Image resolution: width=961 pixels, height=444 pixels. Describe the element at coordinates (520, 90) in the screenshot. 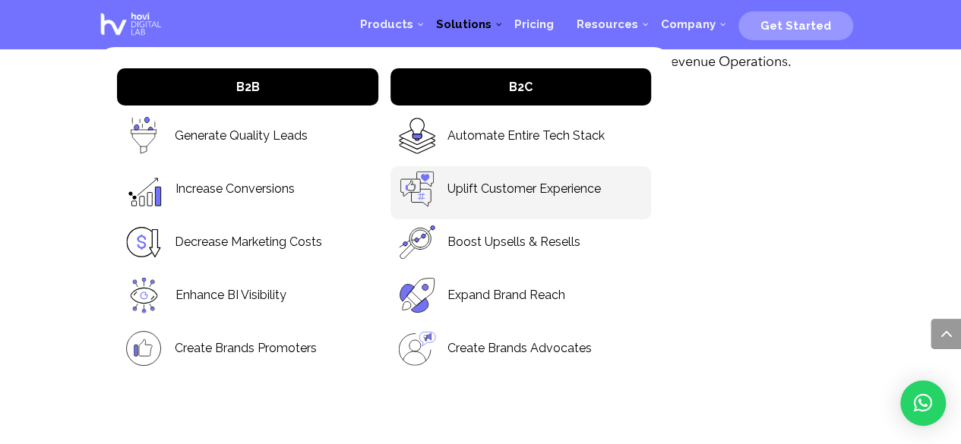

I see `a: B2C` at that location.